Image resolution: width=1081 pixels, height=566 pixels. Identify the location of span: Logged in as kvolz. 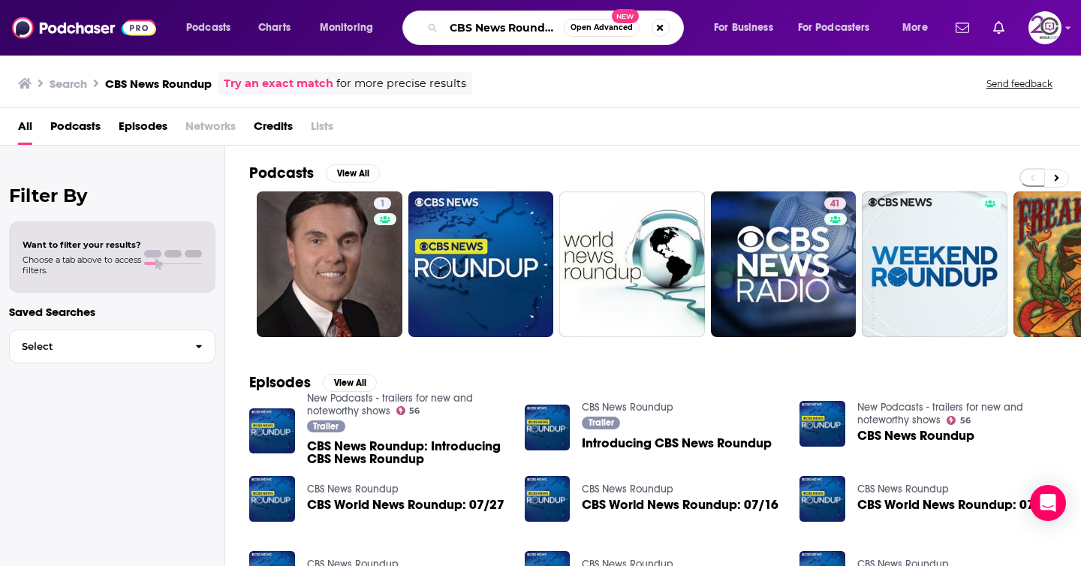
(1045, 28).